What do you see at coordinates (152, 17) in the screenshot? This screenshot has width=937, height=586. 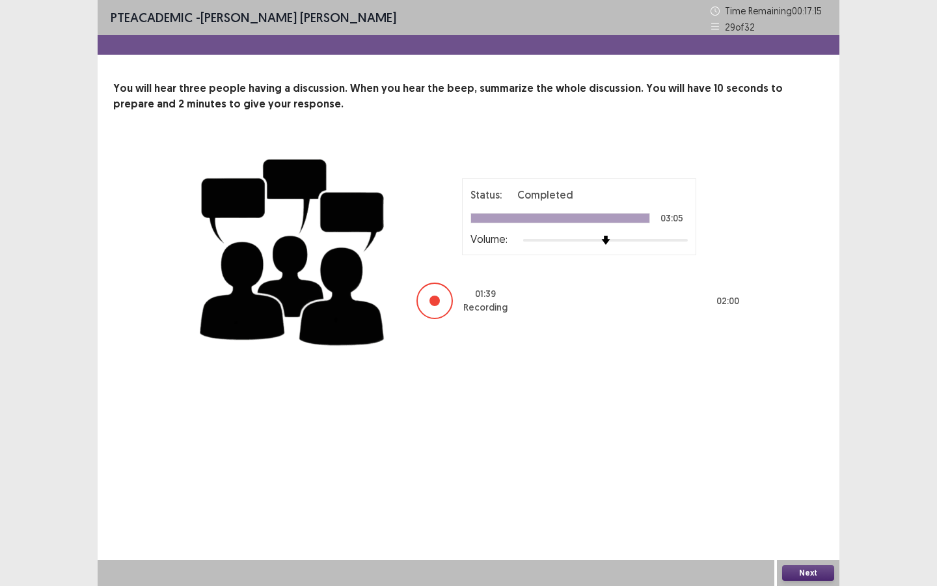 I see `span: PTE academic` at bounding box center [152, 17].